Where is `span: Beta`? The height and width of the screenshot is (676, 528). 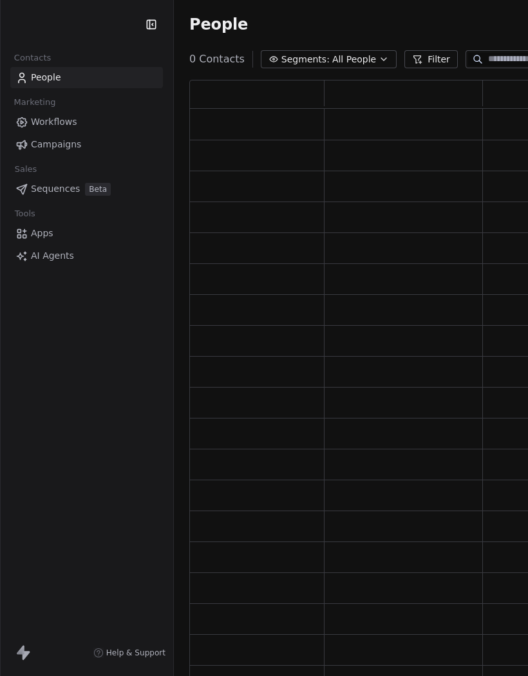 span: Beta is located at coordinates (98, 189).